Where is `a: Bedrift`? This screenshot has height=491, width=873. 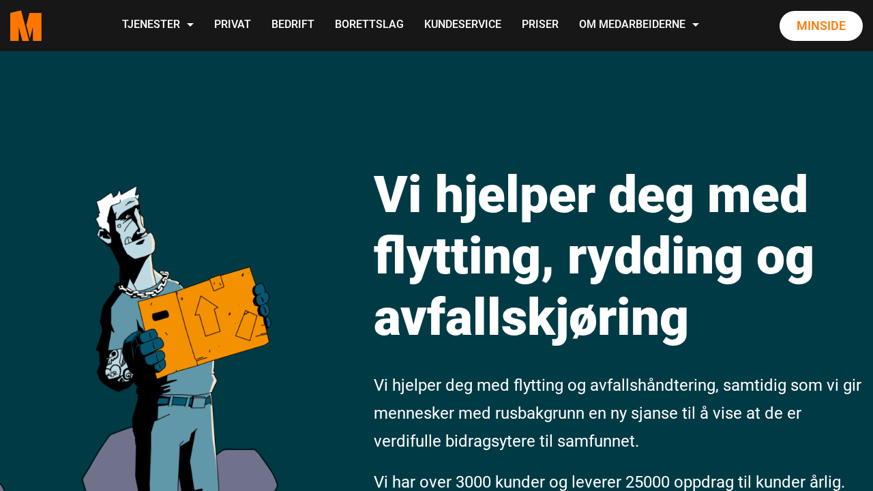
a: Bedrift is located at coordinates (292, 25).